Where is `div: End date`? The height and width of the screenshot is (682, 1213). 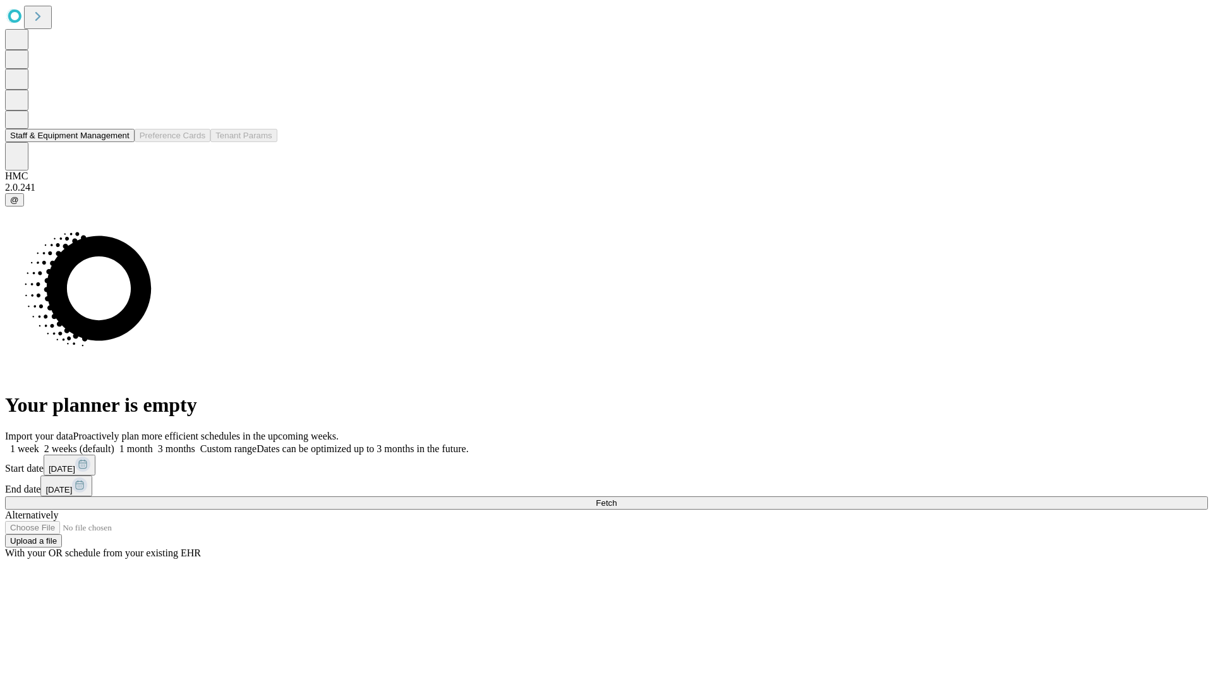 div: End date is located at coordinates (607, 486).